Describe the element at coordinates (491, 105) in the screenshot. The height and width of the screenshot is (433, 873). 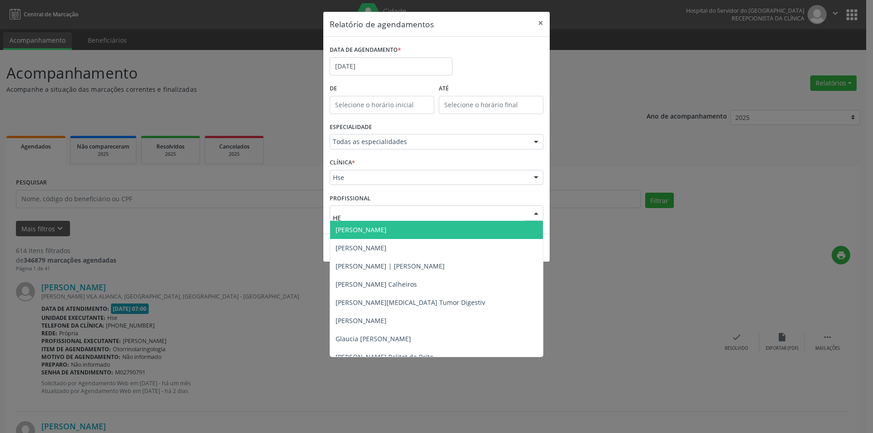
I see `input: Selecione o horário final` at that location.